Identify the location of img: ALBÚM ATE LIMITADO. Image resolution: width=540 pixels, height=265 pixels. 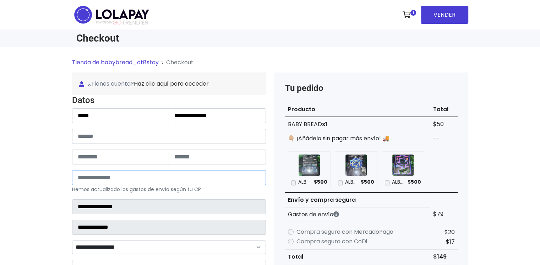
(309, 165).